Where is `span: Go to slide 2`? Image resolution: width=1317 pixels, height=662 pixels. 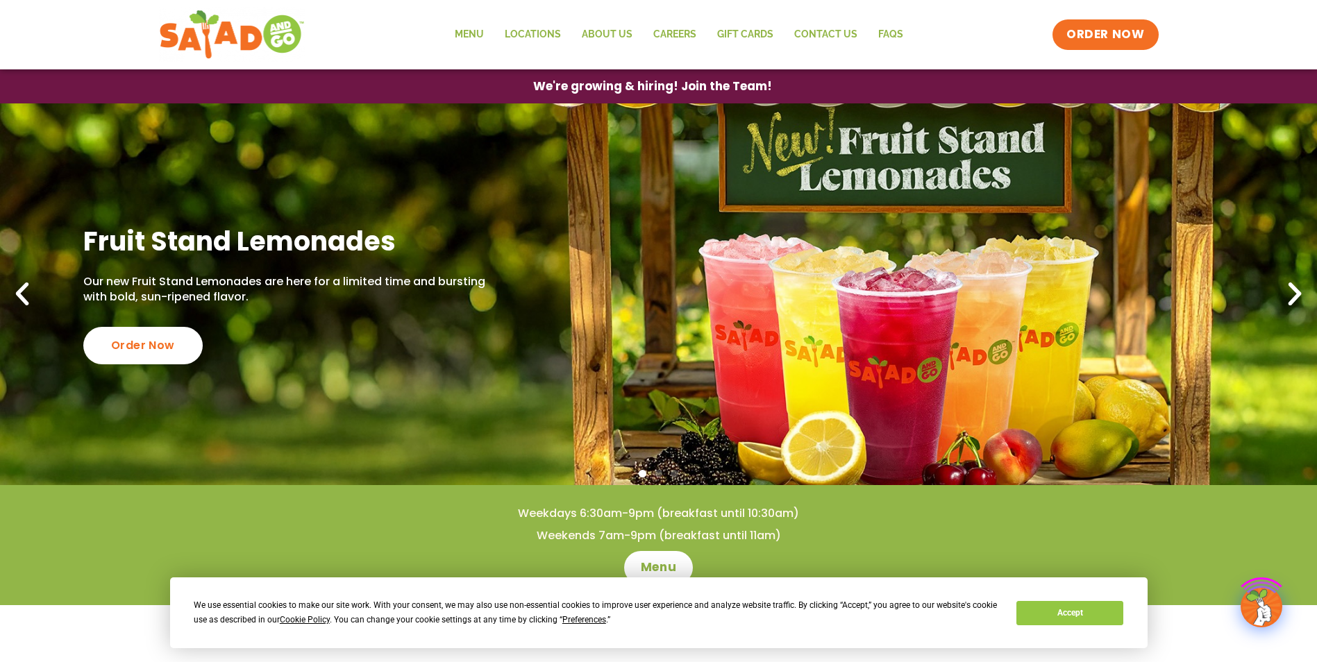 span: Go to slide 2 is located at coordinates (658, 474).